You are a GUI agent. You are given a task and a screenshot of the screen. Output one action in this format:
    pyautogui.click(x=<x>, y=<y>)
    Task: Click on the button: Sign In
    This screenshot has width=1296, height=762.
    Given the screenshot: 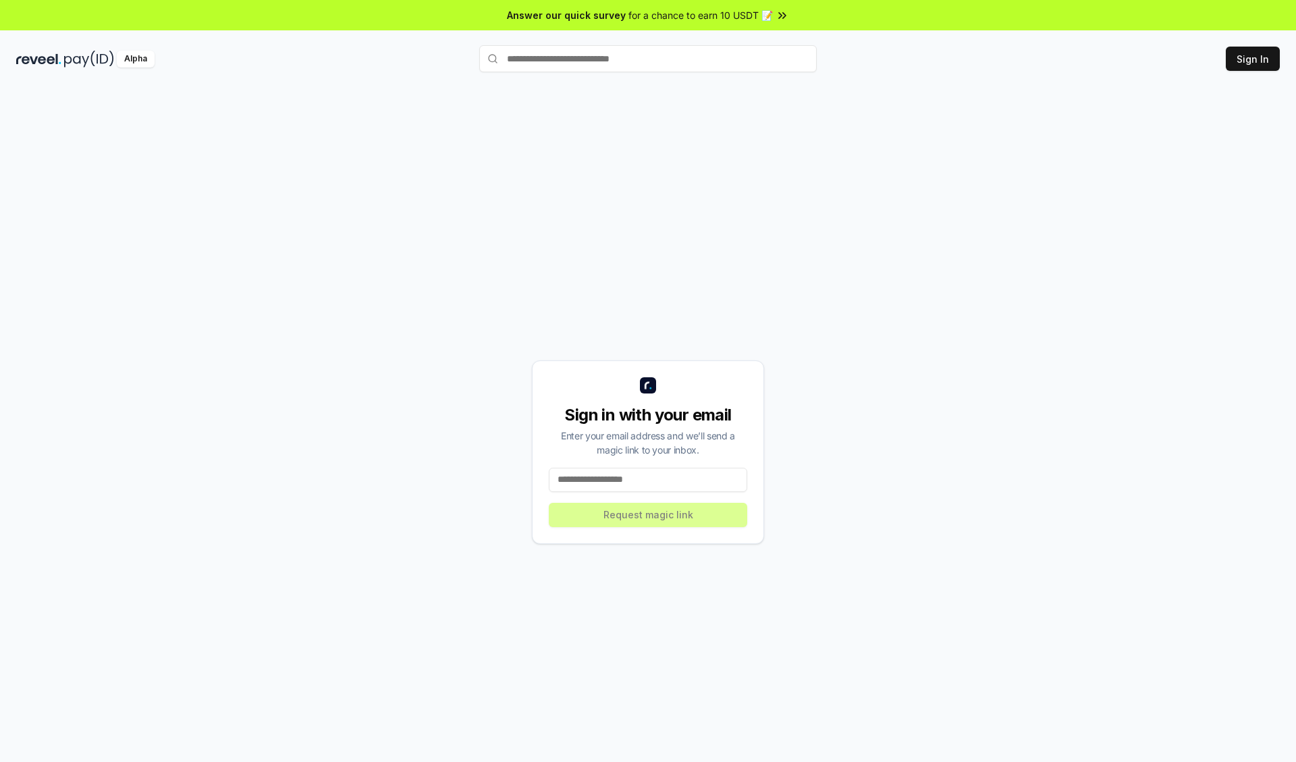 What is the action you would take?
    pyautogui.click(x=1252, y=59)
    